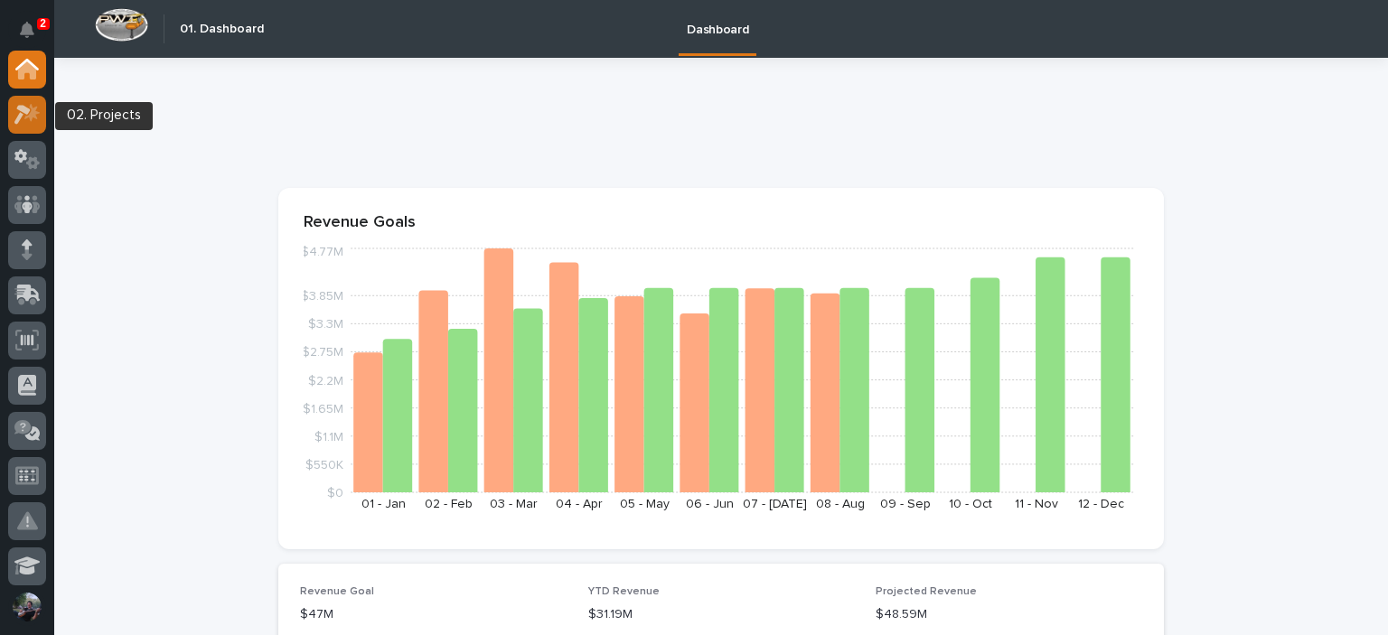 This screenshot has width=1388, height=635. I want to click on text: 11 - Nov, so click(1037, 504).